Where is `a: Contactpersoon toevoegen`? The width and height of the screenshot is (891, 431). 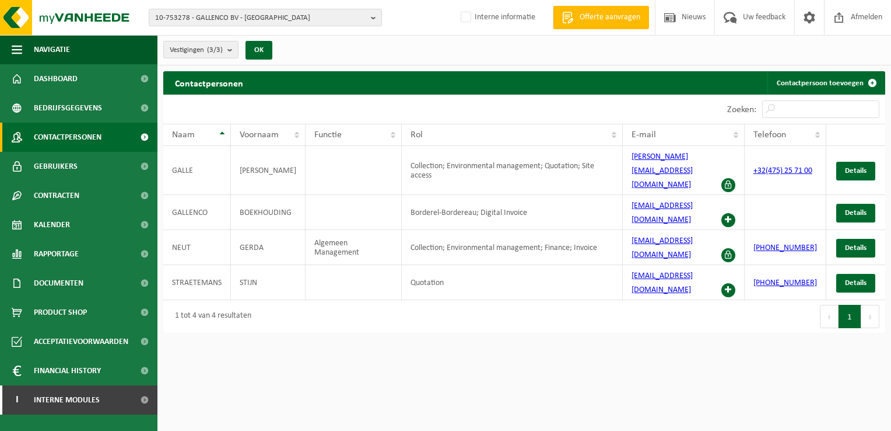 a: Contactpersoon toevoegen is located at coordinates (826, 83).